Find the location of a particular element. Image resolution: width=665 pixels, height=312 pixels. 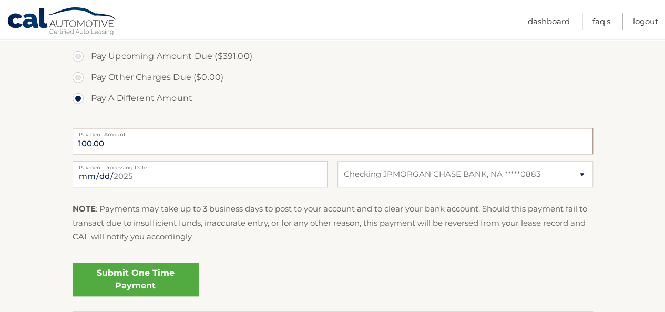

a: Cal Automotive is located at coordinates (62, 22).